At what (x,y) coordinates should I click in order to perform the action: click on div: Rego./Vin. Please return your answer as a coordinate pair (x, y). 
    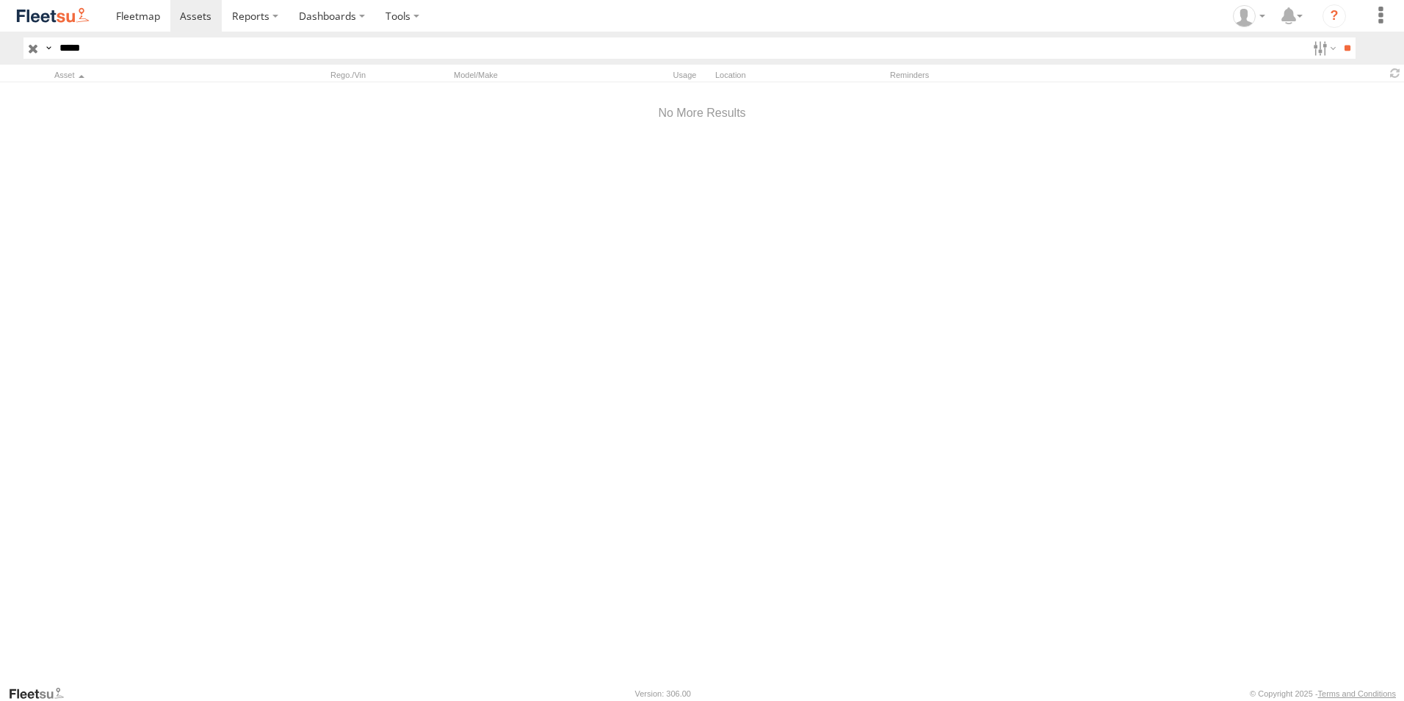
    Looking at the image, I should click on (389, 75).